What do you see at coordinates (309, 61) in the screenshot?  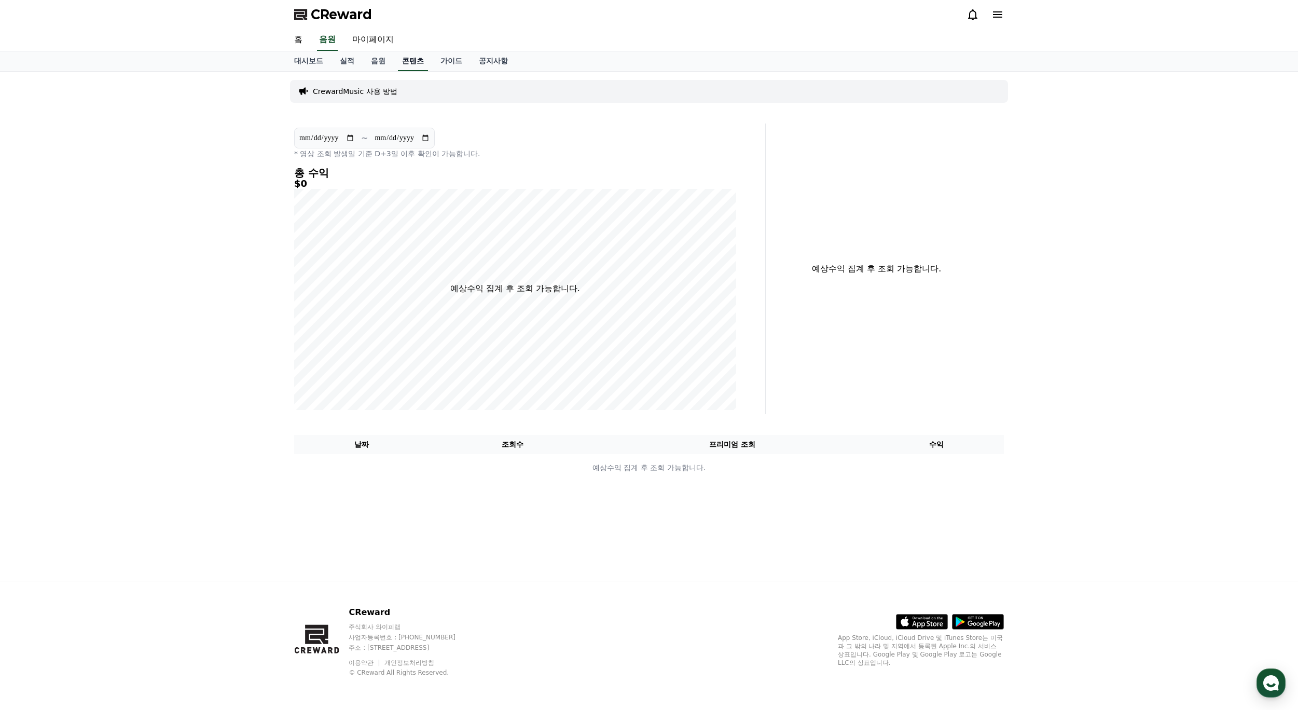 I see `a: 대시보드` at bounding box center [309, 61].